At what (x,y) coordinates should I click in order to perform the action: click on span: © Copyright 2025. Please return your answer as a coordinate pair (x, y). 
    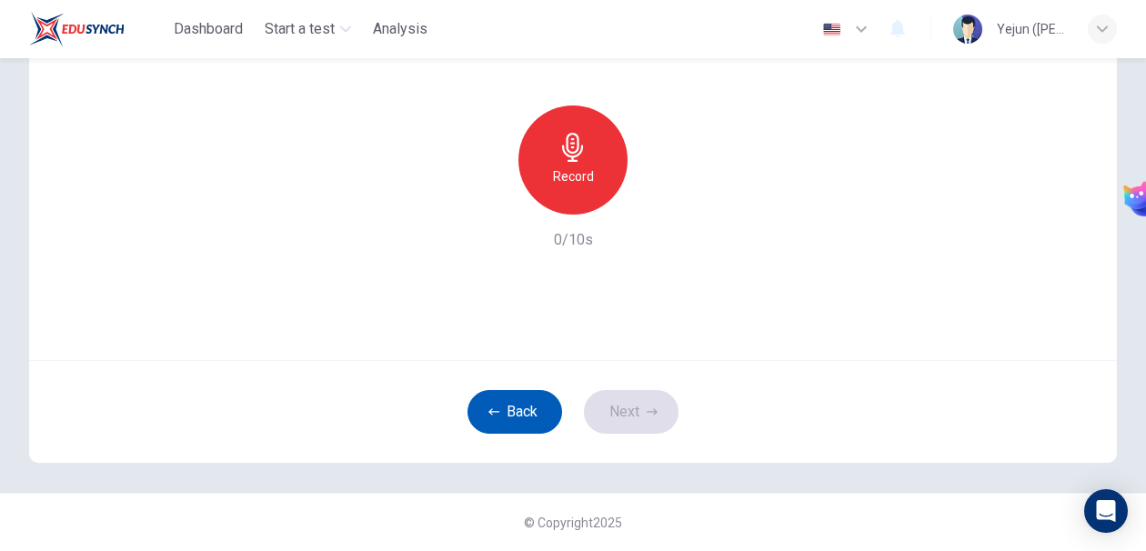
    Looking at the image, I should click on (573, 523).